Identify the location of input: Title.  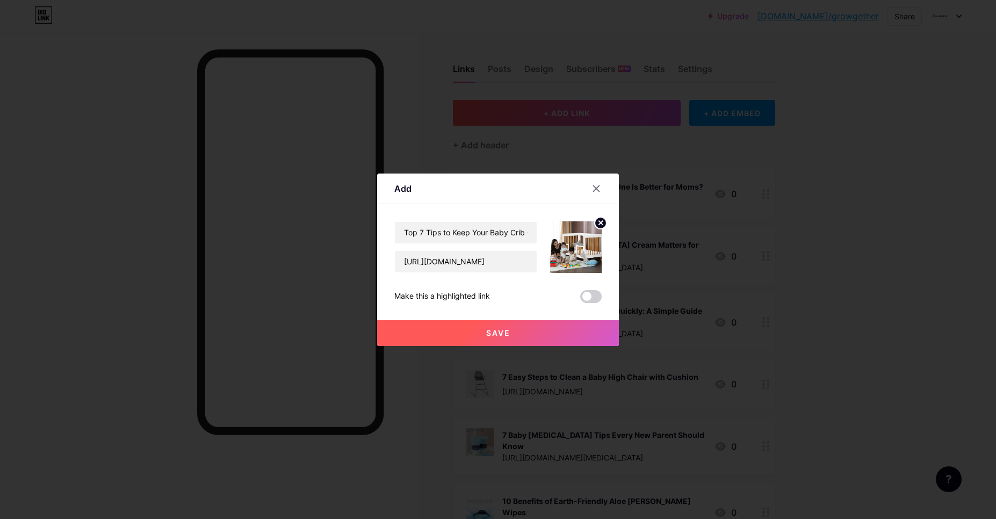
(466, 233).